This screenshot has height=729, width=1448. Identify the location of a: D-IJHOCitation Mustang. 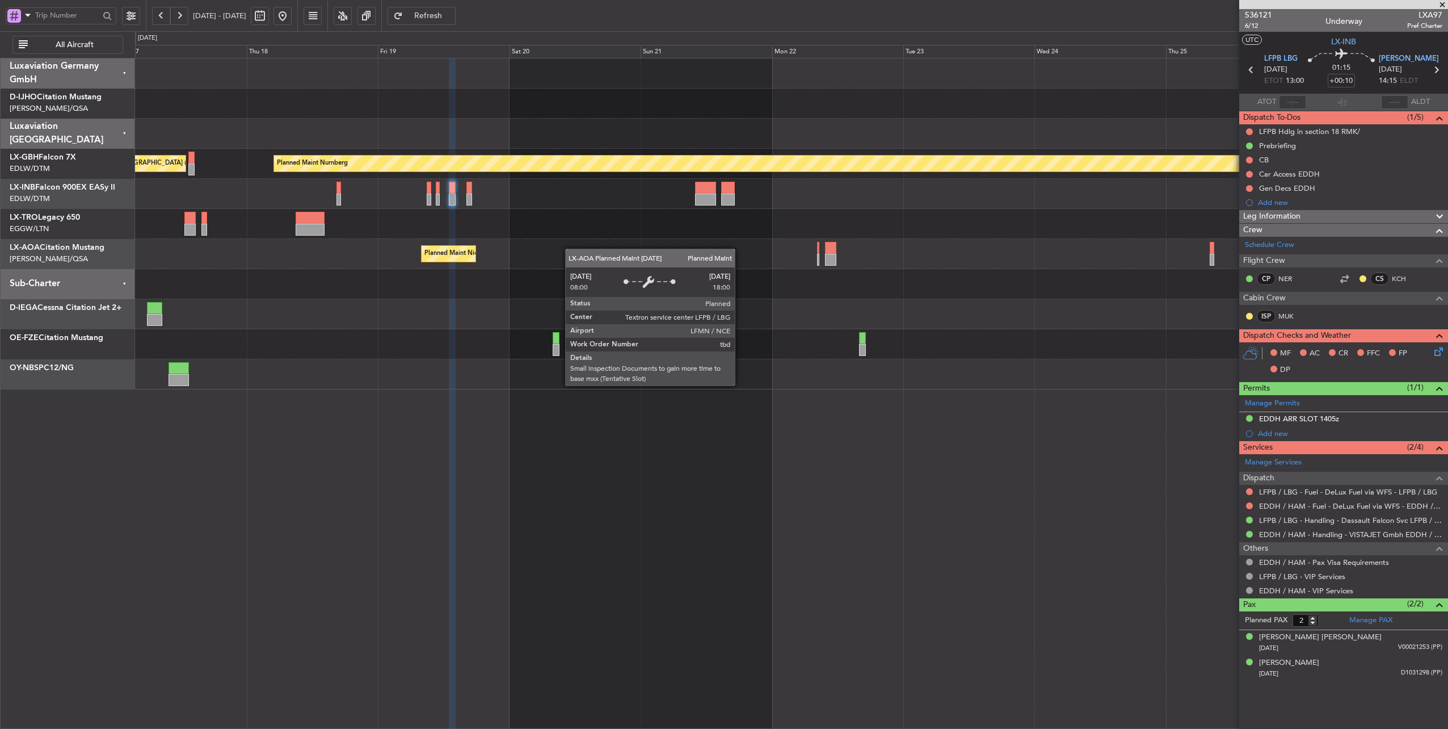
(56, 97).